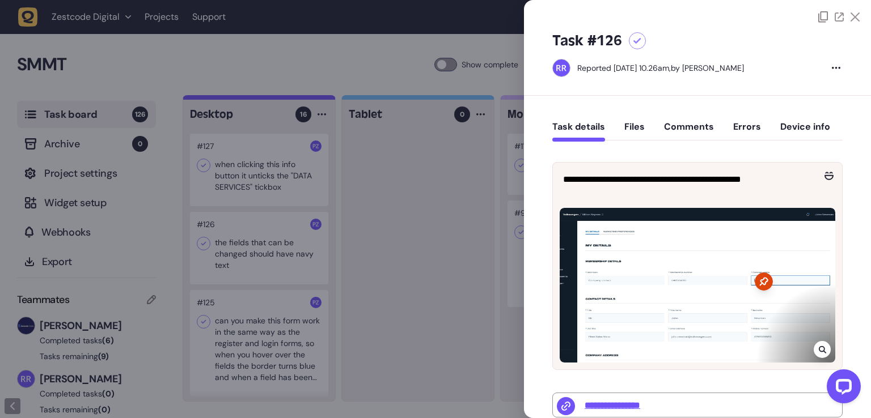 This screenshot has width=871, height=418. What do you see at coordinates (747, 132) in the screenshot?
I see `button: Errors` at bounding box center [747, 132].